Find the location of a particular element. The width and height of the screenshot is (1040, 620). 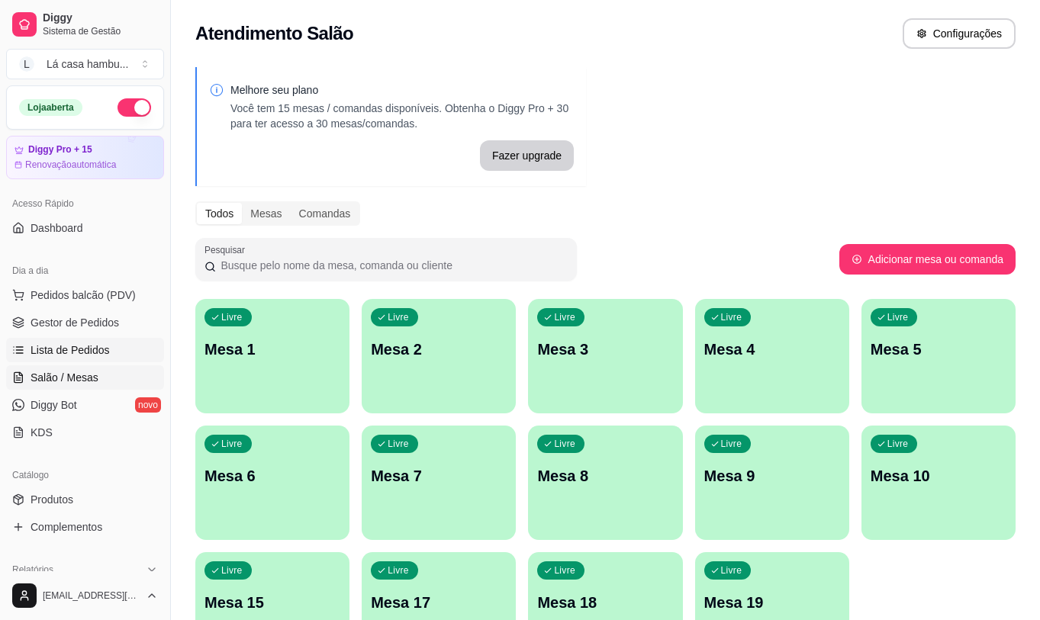

span: Relatórios is located at coordinates (33, 570).